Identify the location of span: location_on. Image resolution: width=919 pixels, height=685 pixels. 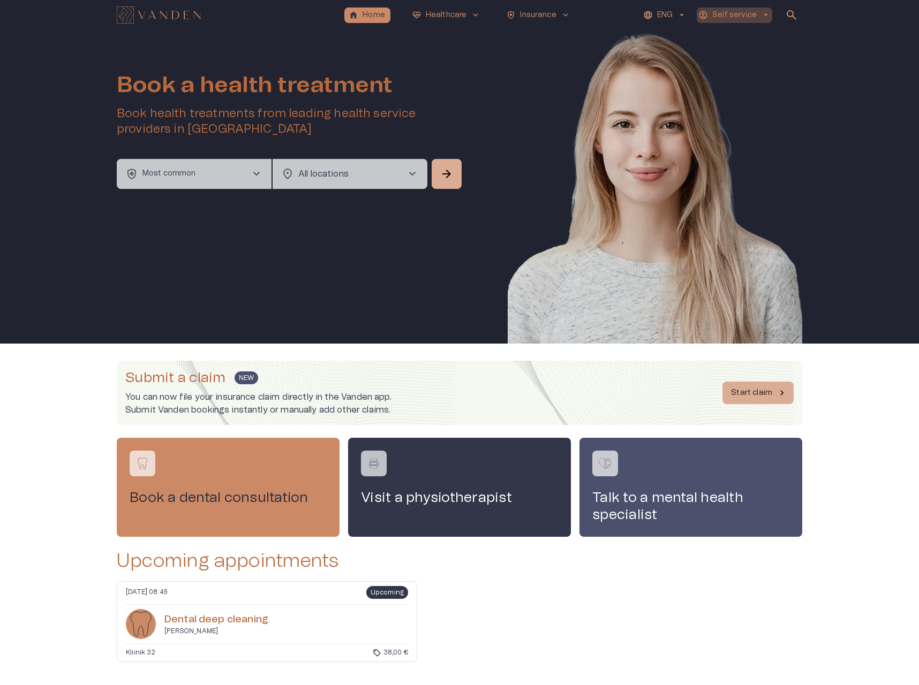
(288, 174).